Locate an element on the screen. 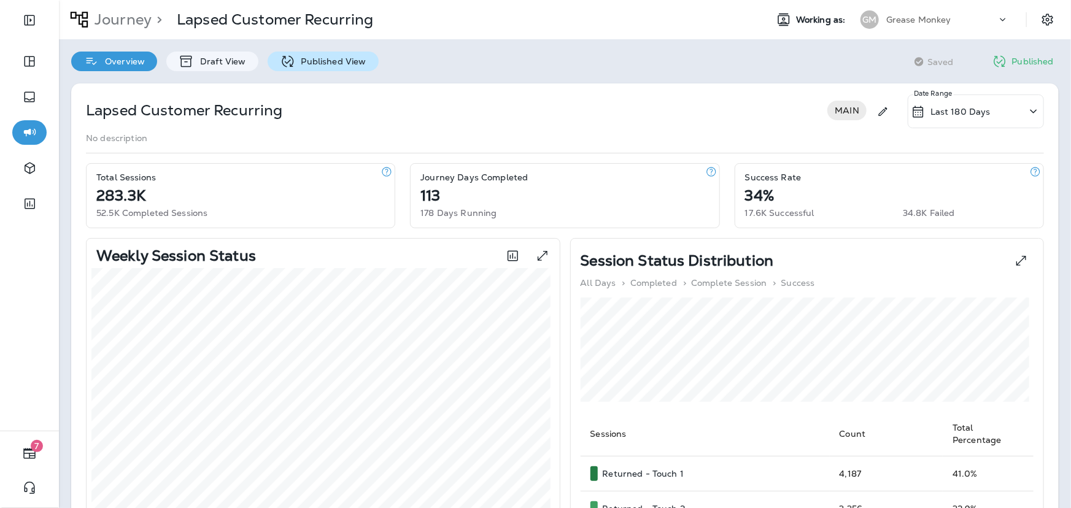 The width and height of the screenshot is (1071, 508). p: Published is located at coordinates (1033, 61).